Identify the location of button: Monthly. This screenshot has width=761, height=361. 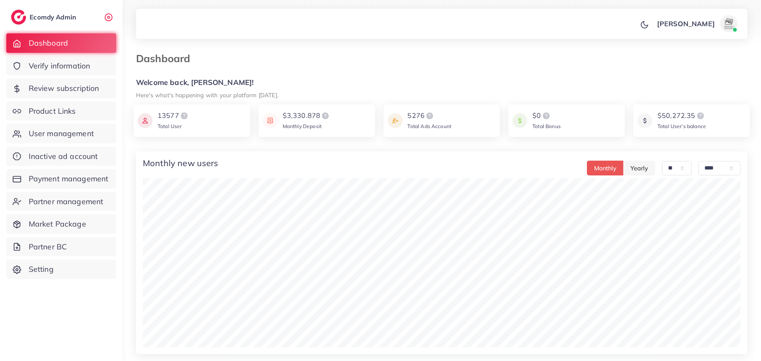
(605, 168).